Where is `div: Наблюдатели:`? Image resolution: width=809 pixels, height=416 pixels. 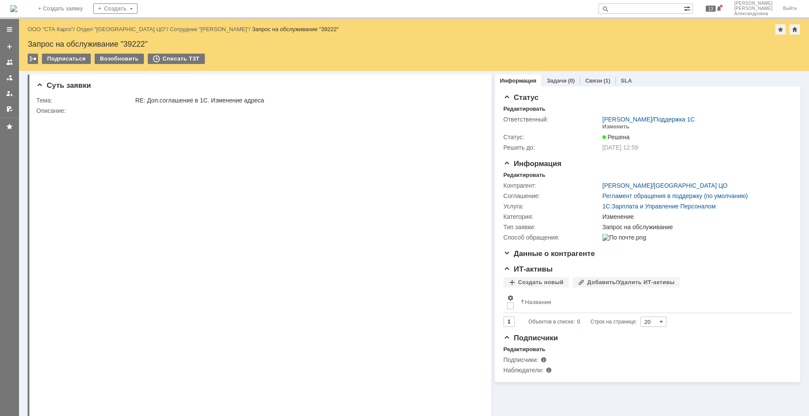 div: Наблюдатели: is located at coordinates (547, 370).